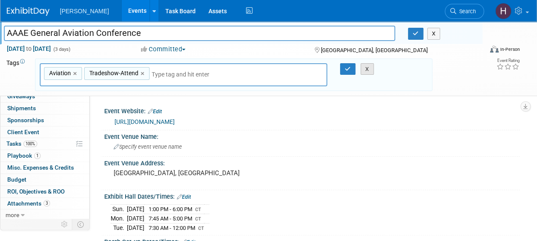 The image size is (537, 241). Describe the element at coordinates (466, 11) in the screenshot. I see `span: Search` at that location.